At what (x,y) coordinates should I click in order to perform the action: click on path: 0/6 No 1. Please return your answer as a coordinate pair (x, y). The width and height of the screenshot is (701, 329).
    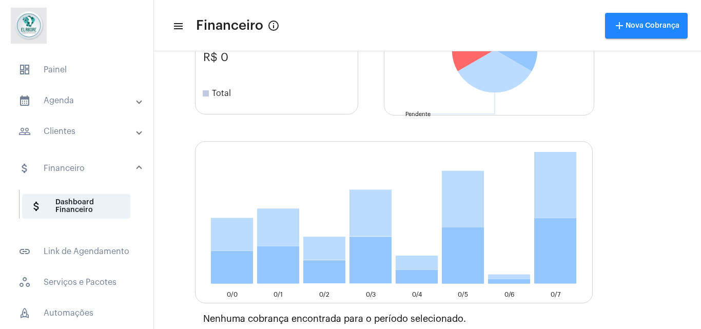
    Looking at the image, I should click on (509, 281).